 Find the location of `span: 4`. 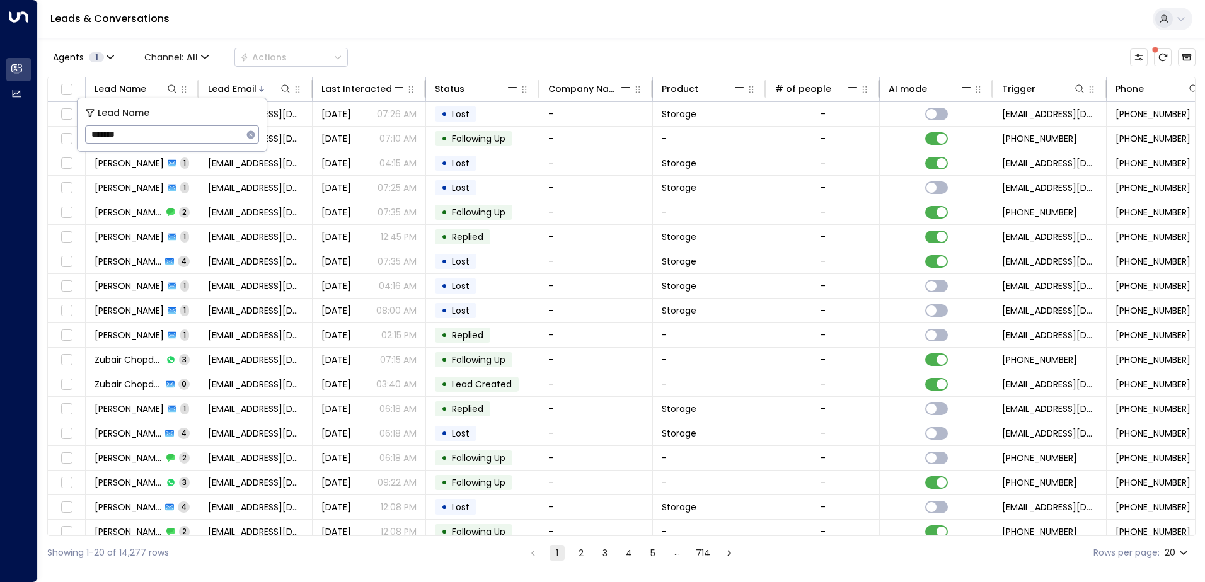

span: 4 is located at coordinates (183, 433).